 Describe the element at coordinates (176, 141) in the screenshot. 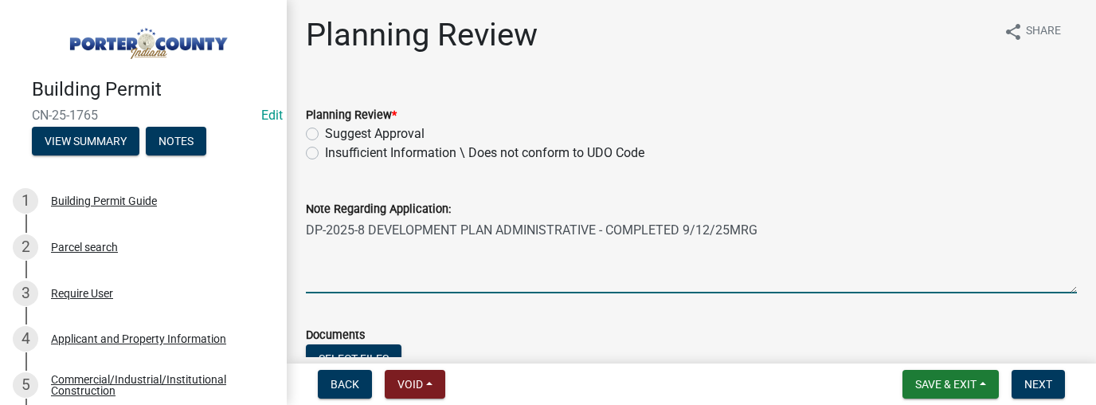

I see `button: Notes` at that location.